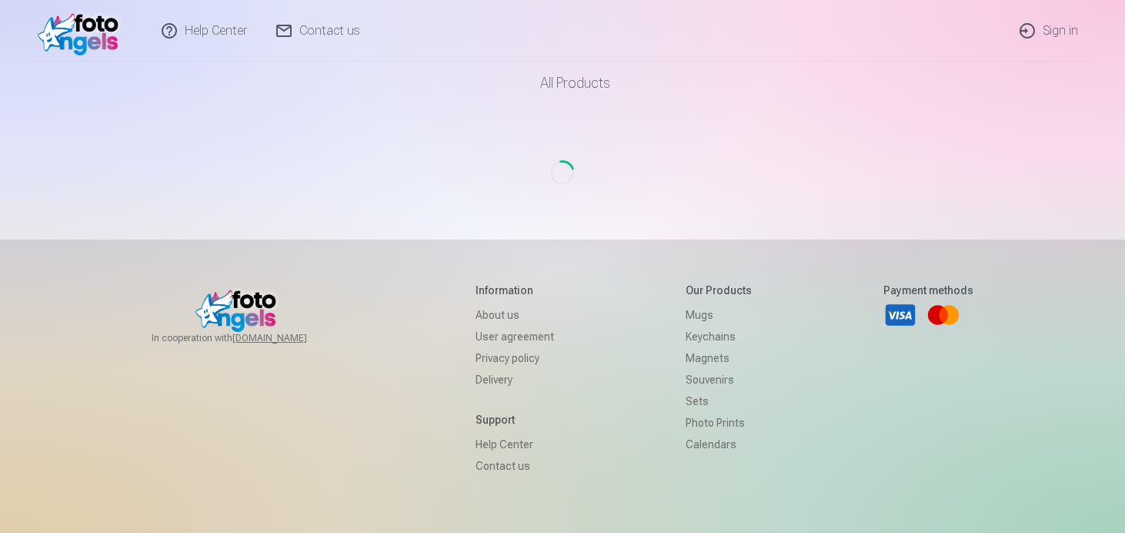 The width and height of the screenshot is (1125, 533). I want to click on a: Contact us, so click(515, 466).